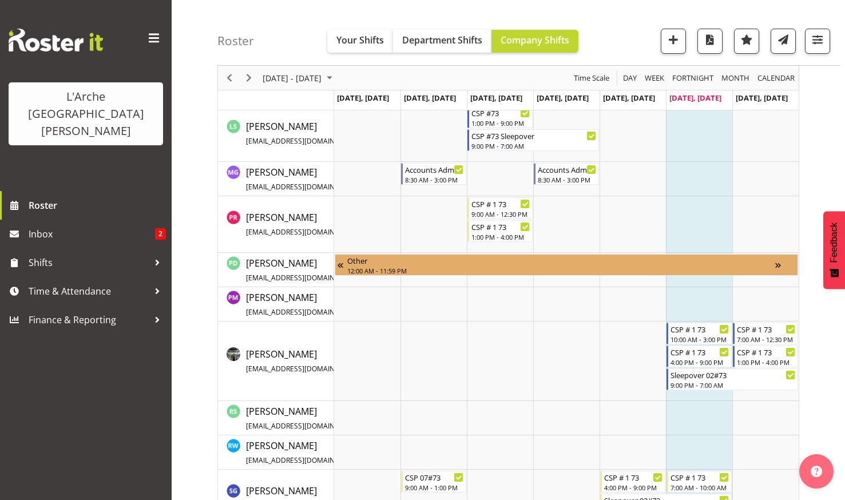 The image size is (845, 500). What do you see at coordinates (501, 113) in the screenshot?
I see `div: CSP #73` at bounding box center [501, 113].